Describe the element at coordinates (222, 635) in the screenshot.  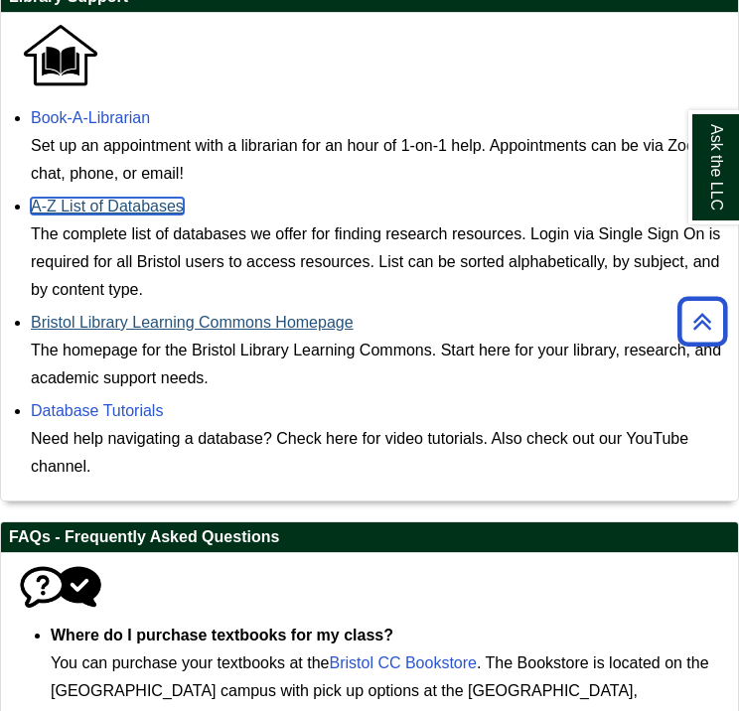
I see `strong: Where do I purchase textbooks for my class?` at that location.